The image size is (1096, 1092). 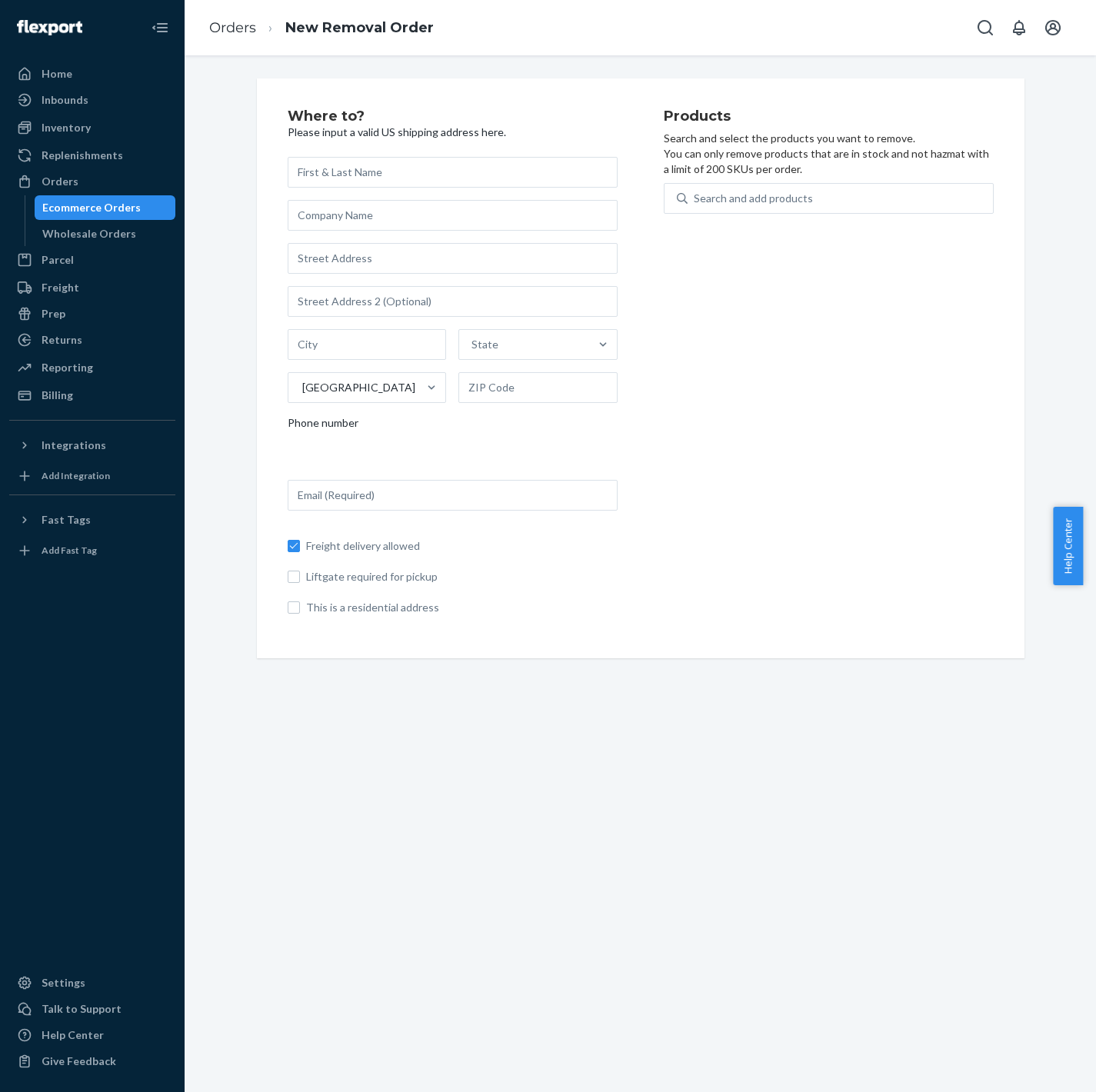 What do you see at coordinates (91, 208) in the screenshot?
I see `div: Ecommerce Orders` at bounding box center [91, 208].